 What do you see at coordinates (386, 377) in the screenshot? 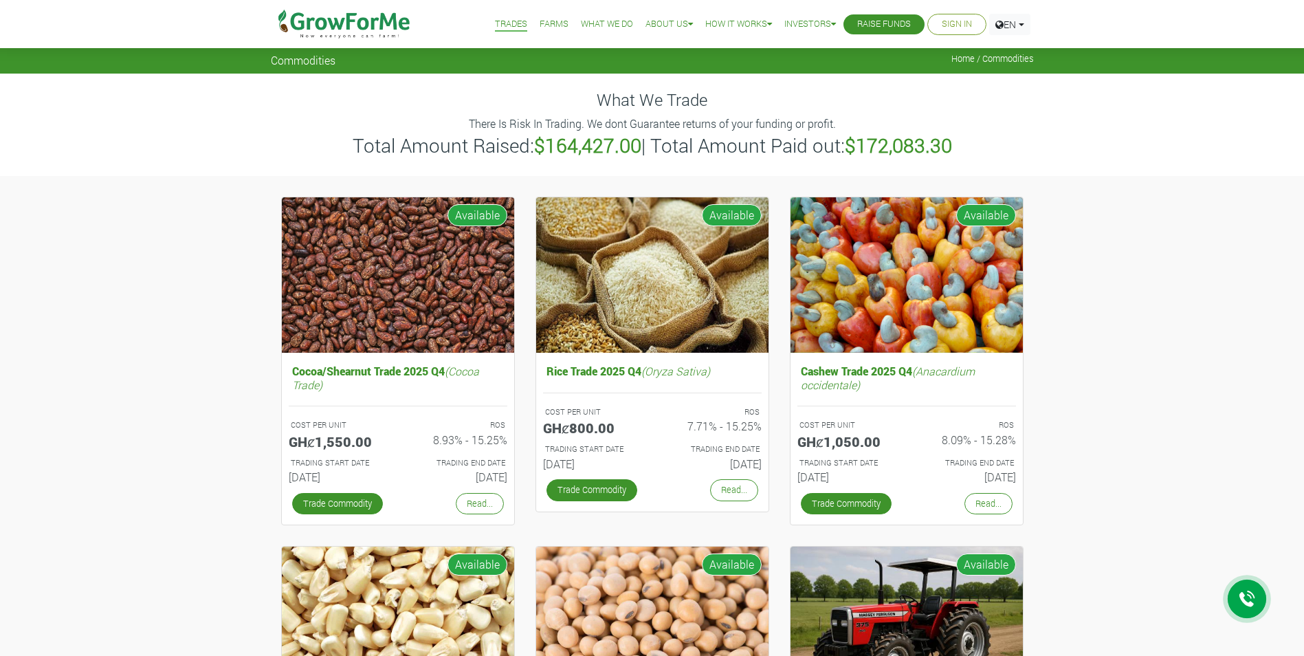
I see `i: (Cocoa Trade)` at bounding box center [386, 377].